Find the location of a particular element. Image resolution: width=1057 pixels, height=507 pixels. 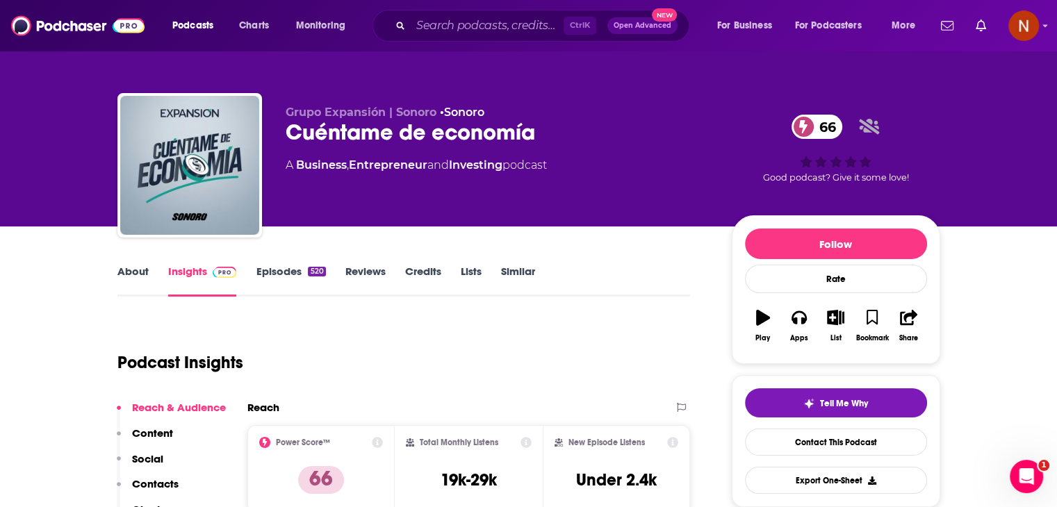

button: List is located at coordinates (835, 326).